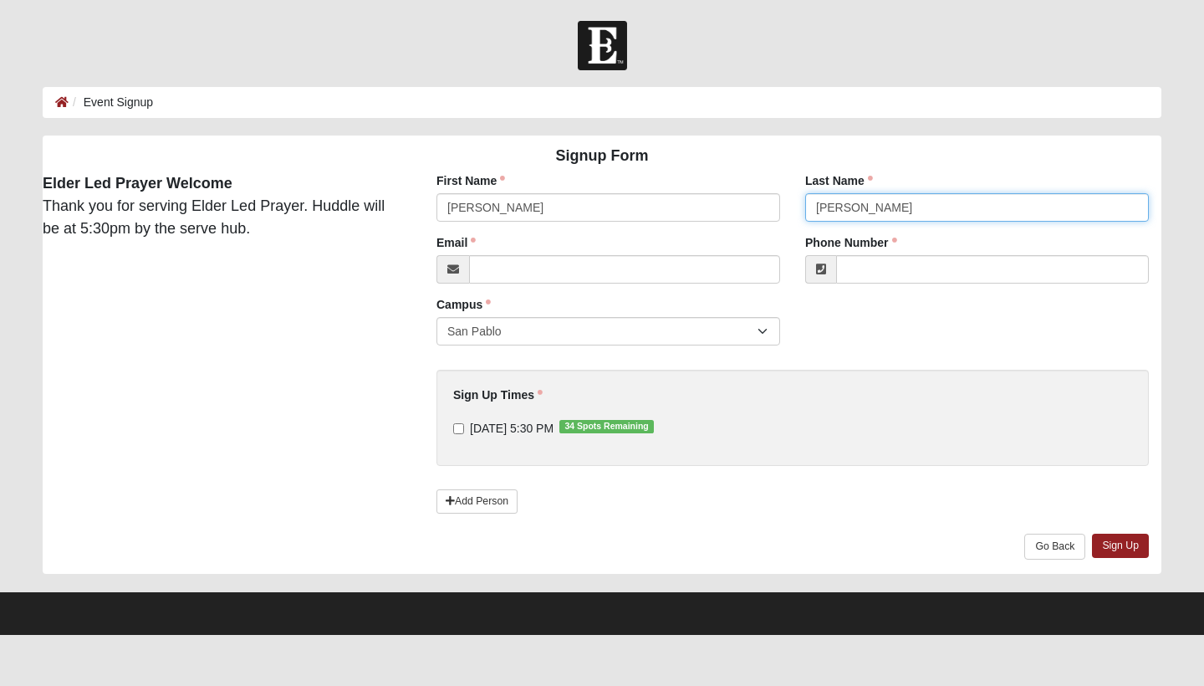 This screenshot has width=1204, height=686. Describe the element at coordinates (839, 181) in the screenshot. I see `label: Last Name` at that location.